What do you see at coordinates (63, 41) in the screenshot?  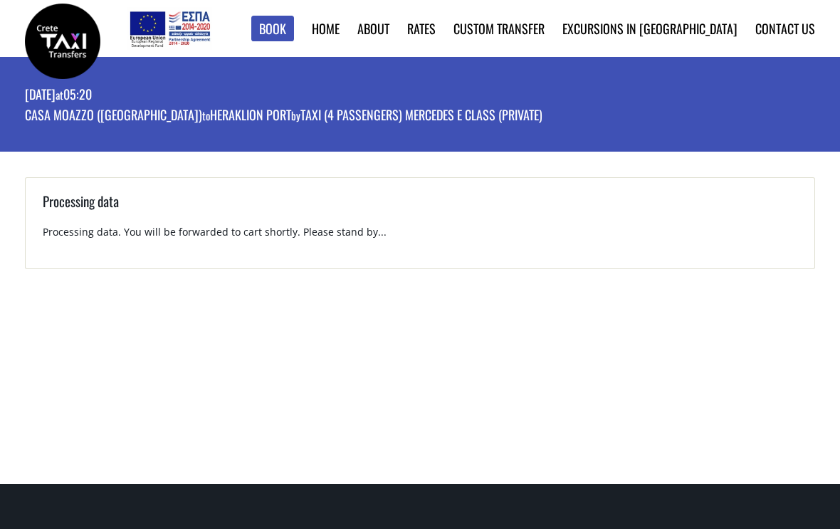 I see `img: Crete Taxi Transfers | Booking page | Crete Taxi Transfers` at bounding box center [63, 41].